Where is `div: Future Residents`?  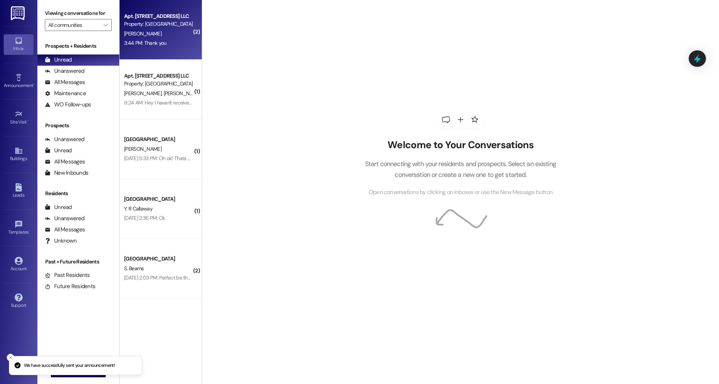
div: Future Residents is located at coordinates (70, 286).